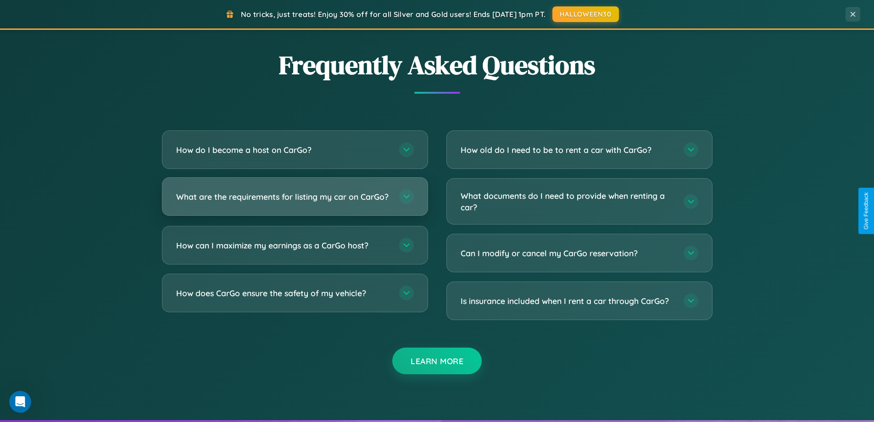 The image size is (874, 422). Describe the element at coordinates (866, 211) in the screenshot. I see `div: Give Feedback` at that location.